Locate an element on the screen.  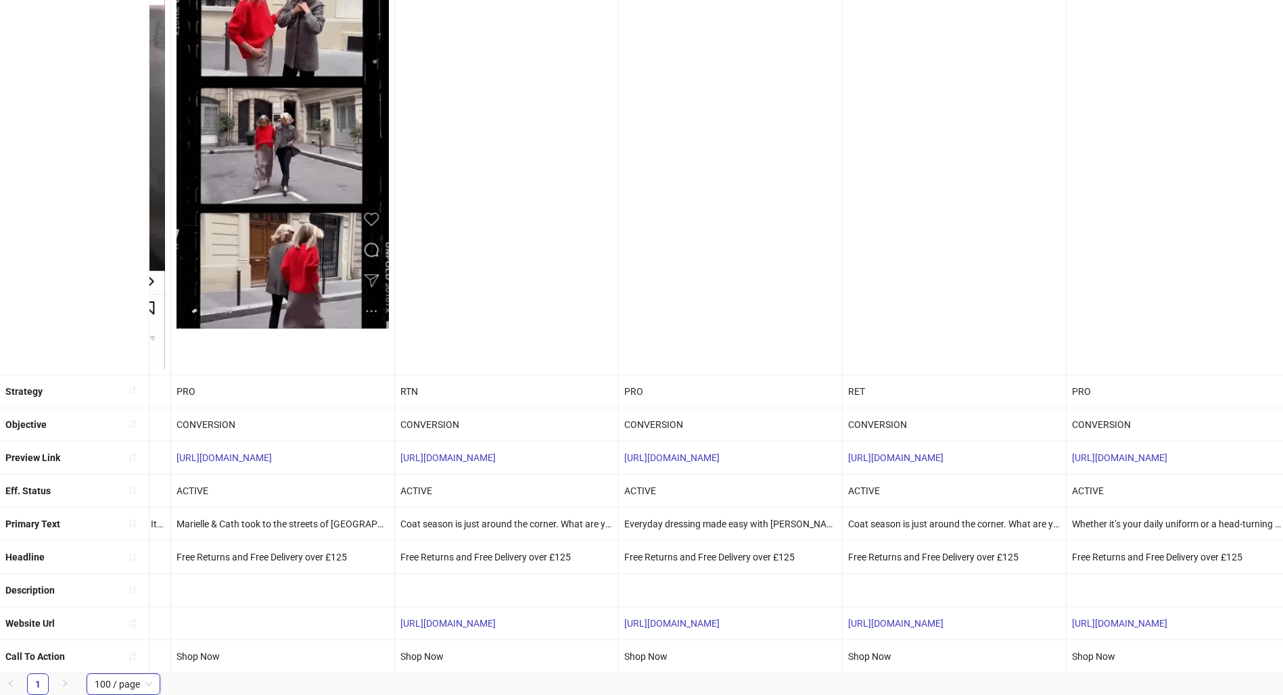
b: Objective is located at coordinates (26, 425).